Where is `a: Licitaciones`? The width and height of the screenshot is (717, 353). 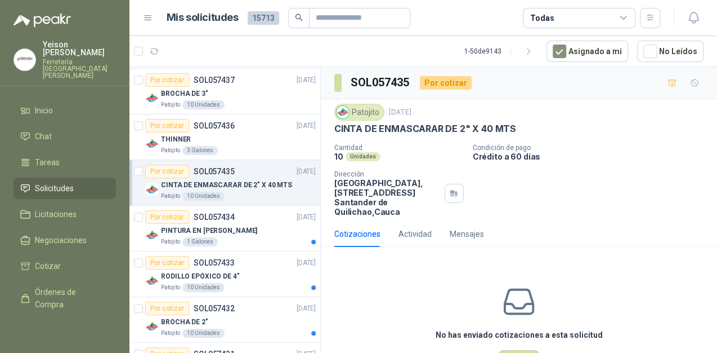 a: Licitaciones is located at coordinates (65, 214).